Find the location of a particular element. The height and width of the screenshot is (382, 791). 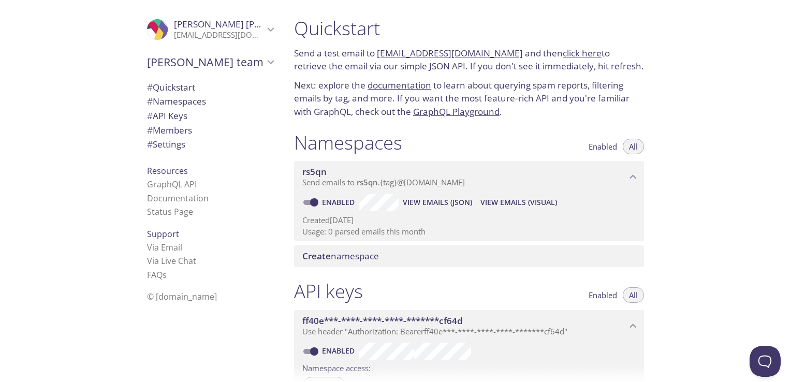

span: API Keys is located at coordinates (167, 115).